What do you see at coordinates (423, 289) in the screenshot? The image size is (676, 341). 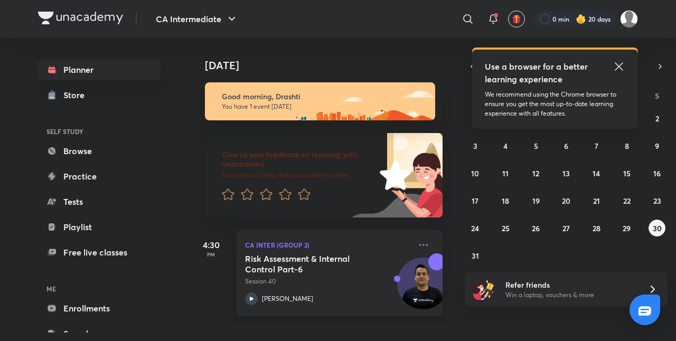 I see `img: Avatar` at bounding box center [423, 289].